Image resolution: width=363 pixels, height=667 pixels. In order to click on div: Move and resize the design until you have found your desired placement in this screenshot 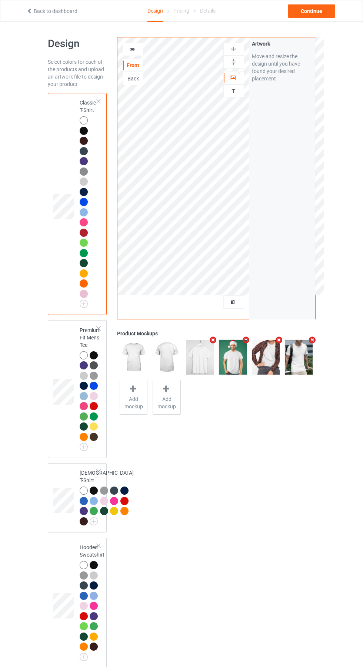, I will do `click(282, 67)`.